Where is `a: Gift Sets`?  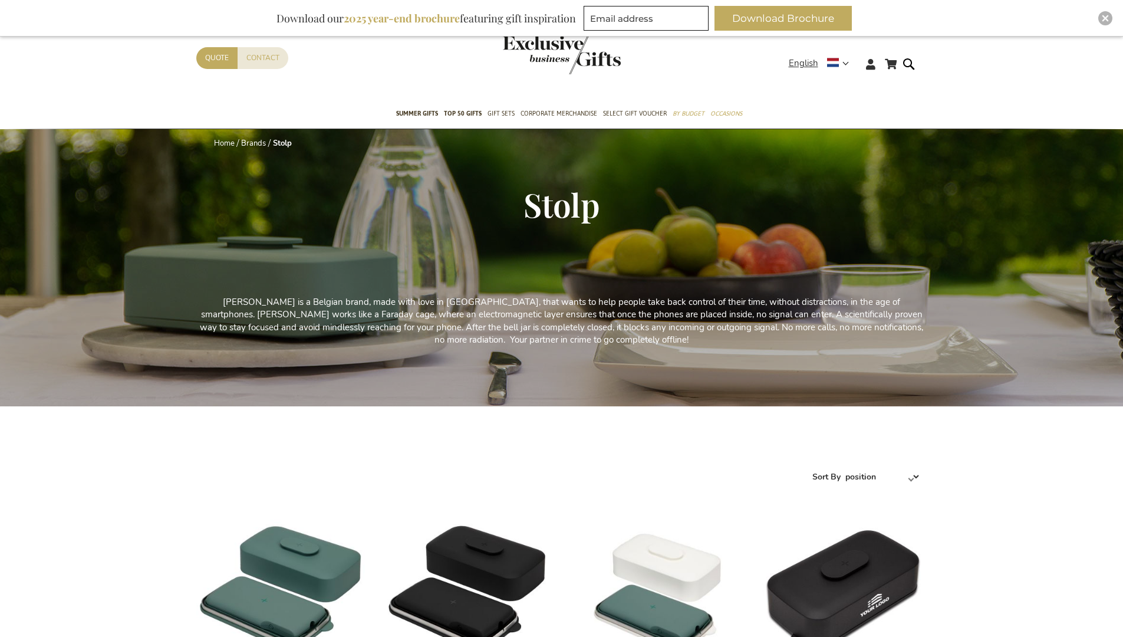
a: Gift Sets is located at coordinates (501, 114).